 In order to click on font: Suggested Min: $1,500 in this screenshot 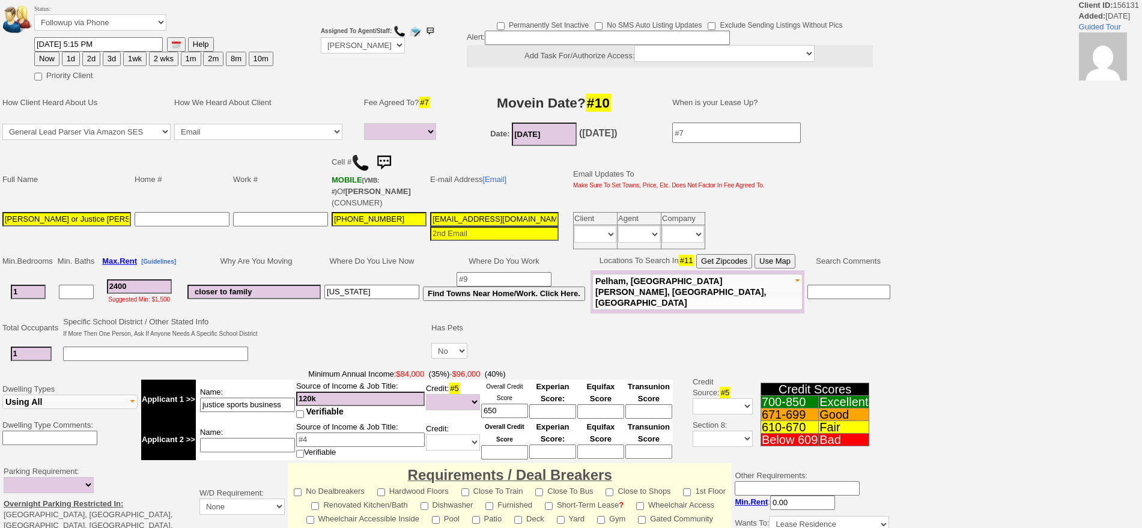, I will do `click(139, 299)`.